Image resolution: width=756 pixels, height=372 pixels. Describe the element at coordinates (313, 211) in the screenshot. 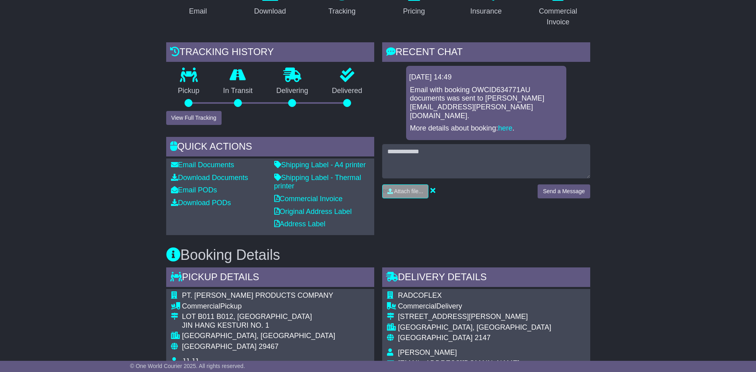

I see `a: Original Address Label` at that location.